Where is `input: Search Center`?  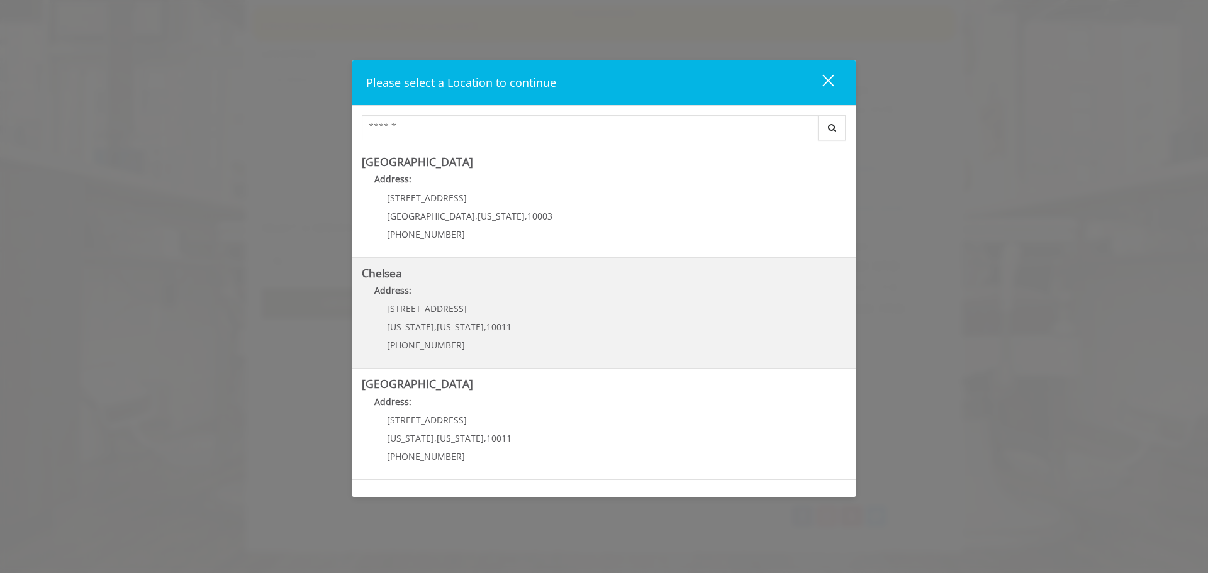 input: Search Center is located at coordinates (590, 128).